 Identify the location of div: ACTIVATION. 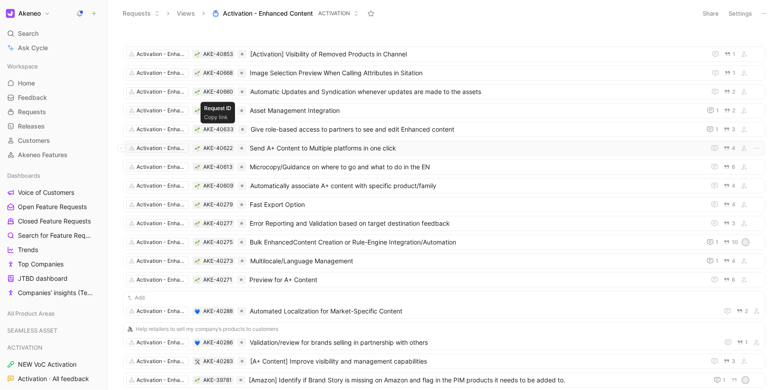
(54, 347).